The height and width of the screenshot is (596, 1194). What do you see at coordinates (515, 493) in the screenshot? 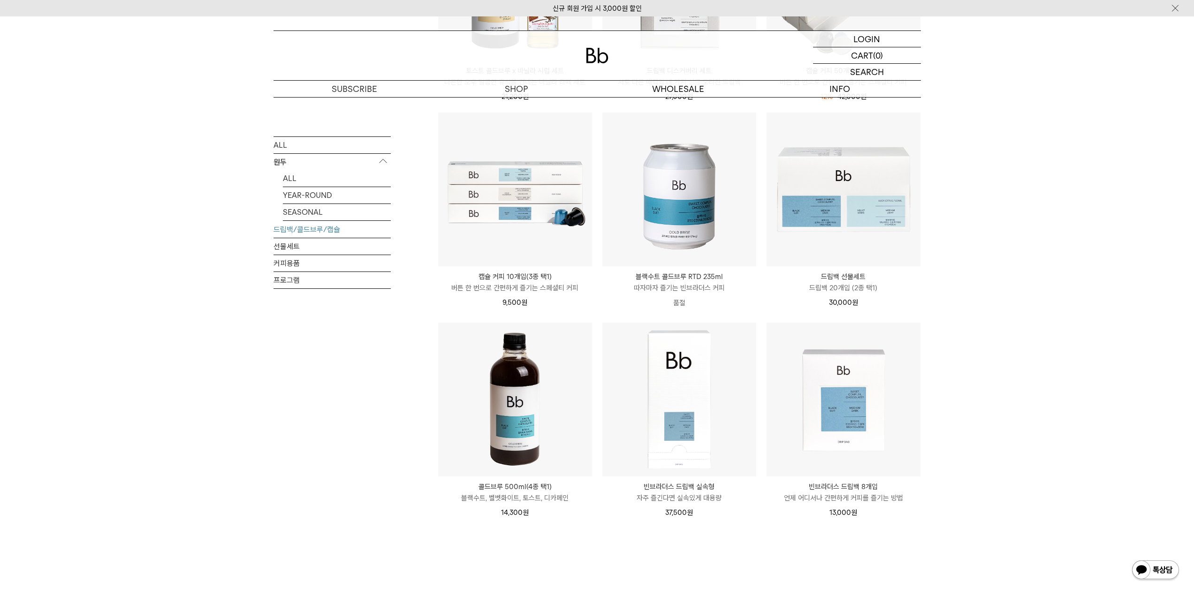
I see `a: 콜드브루 500ml(4종 택1) 블랙수트, 벨벳화이트, 토스트, 디카페인` at bounding box center [515, 493].